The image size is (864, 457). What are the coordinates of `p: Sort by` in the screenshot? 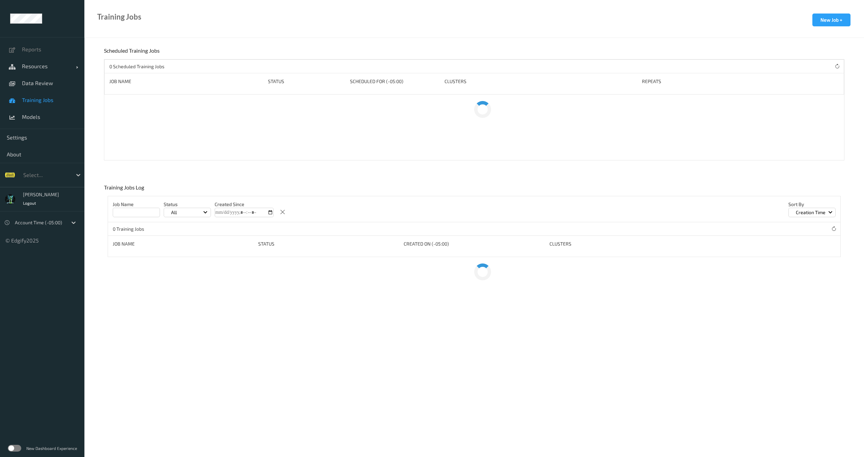 It's located at (812, 204).